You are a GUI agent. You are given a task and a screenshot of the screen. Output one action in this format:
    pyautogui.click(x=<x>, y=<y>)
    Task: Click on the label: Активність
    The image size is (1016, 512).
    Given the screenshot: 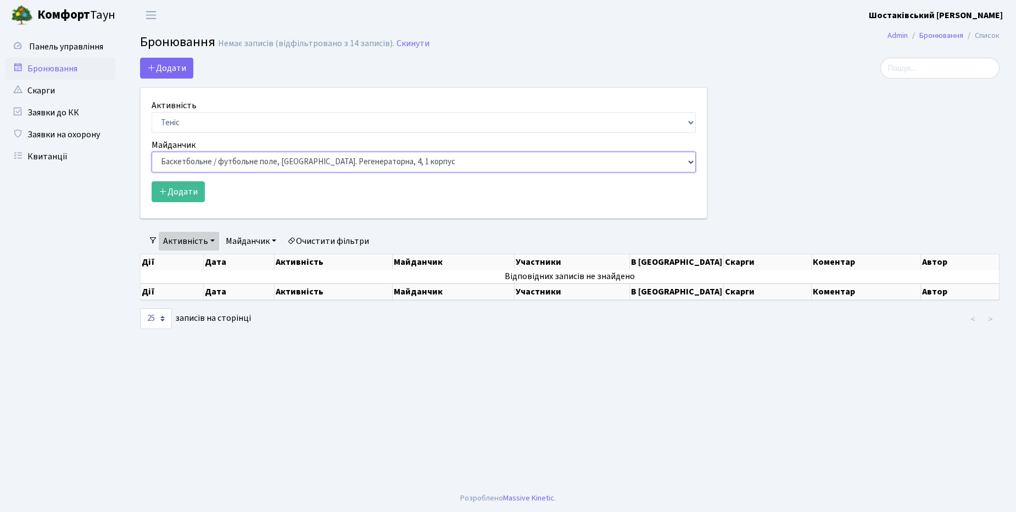 What is the action you would take?
    pyautogui.click(x=174, y=105)
    